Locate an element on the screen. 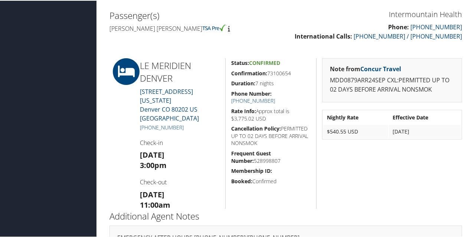 This screenshot has height=237, width=472. strong: Duration: is located at coordinates (243, 82).